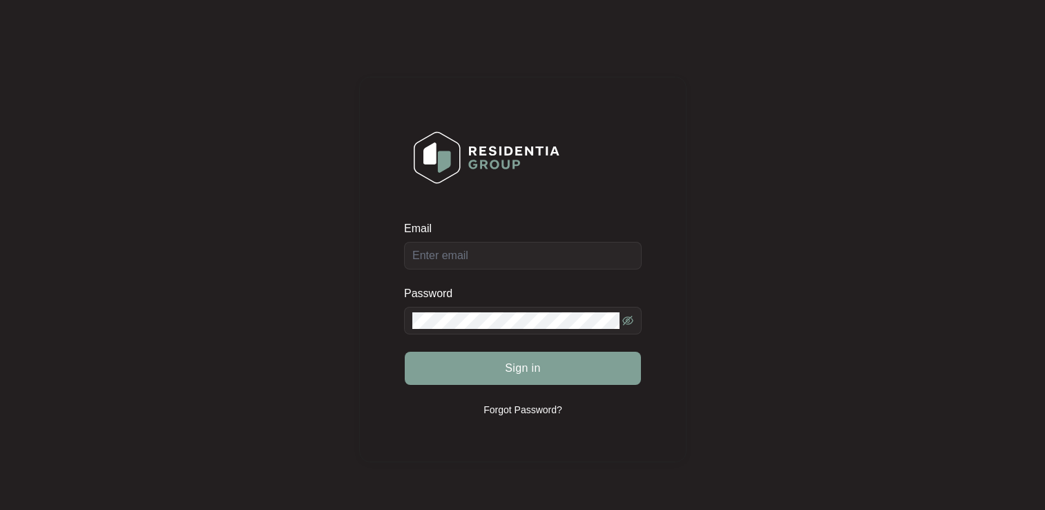  Describe the element at coordinates (486, 158) in the screenshot. I see `img: Login Logo` at that location.